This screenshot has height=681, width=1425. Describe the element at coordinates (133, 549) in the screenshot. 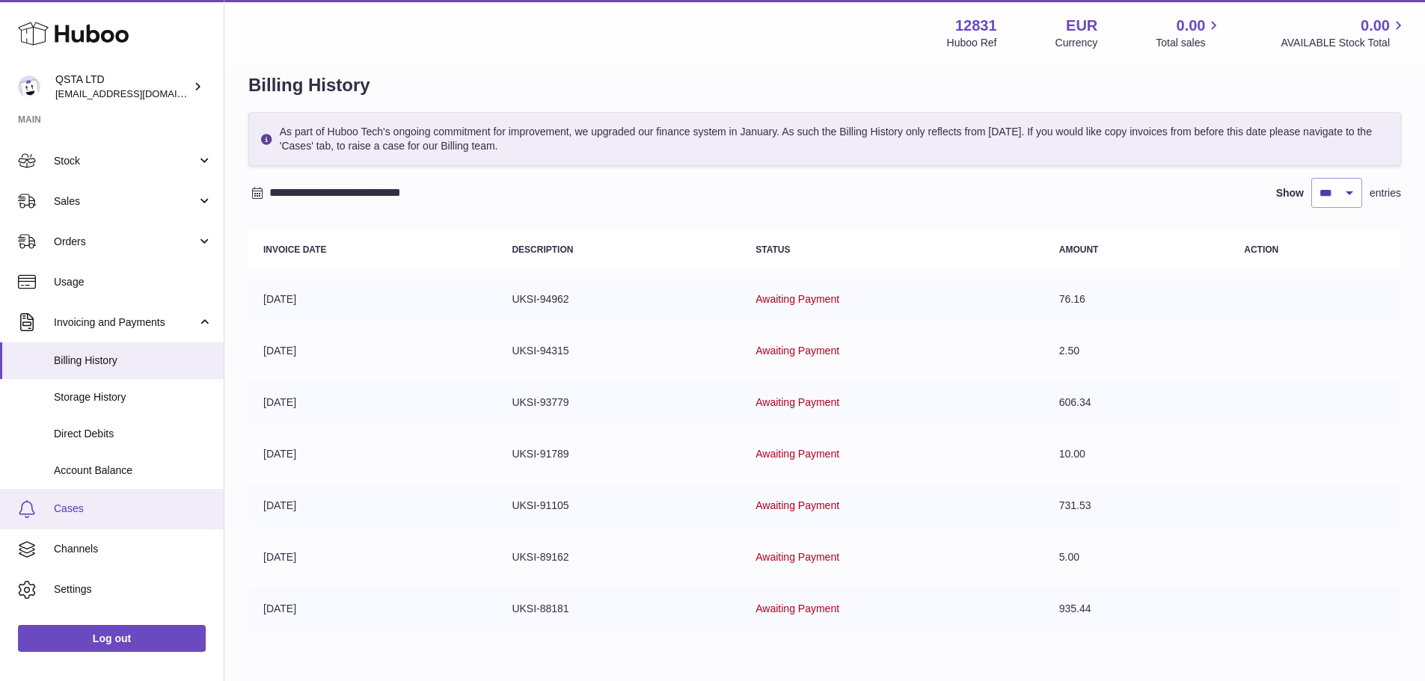

I see `span: Channels` at that location.